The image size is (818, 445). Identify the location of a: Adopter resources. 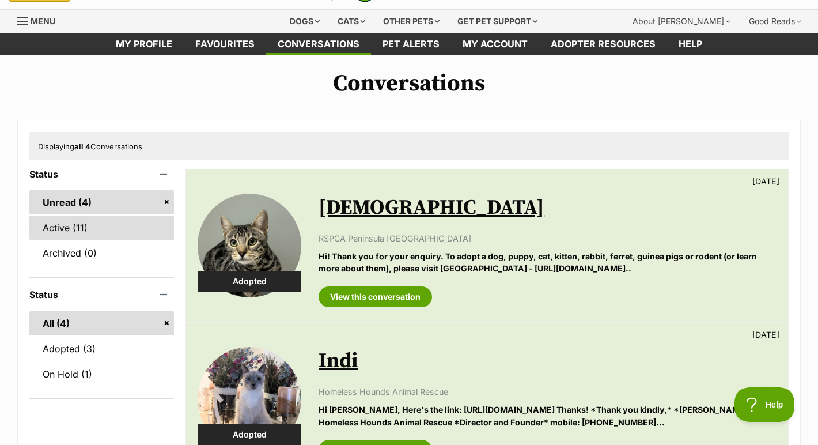
(603, 44).